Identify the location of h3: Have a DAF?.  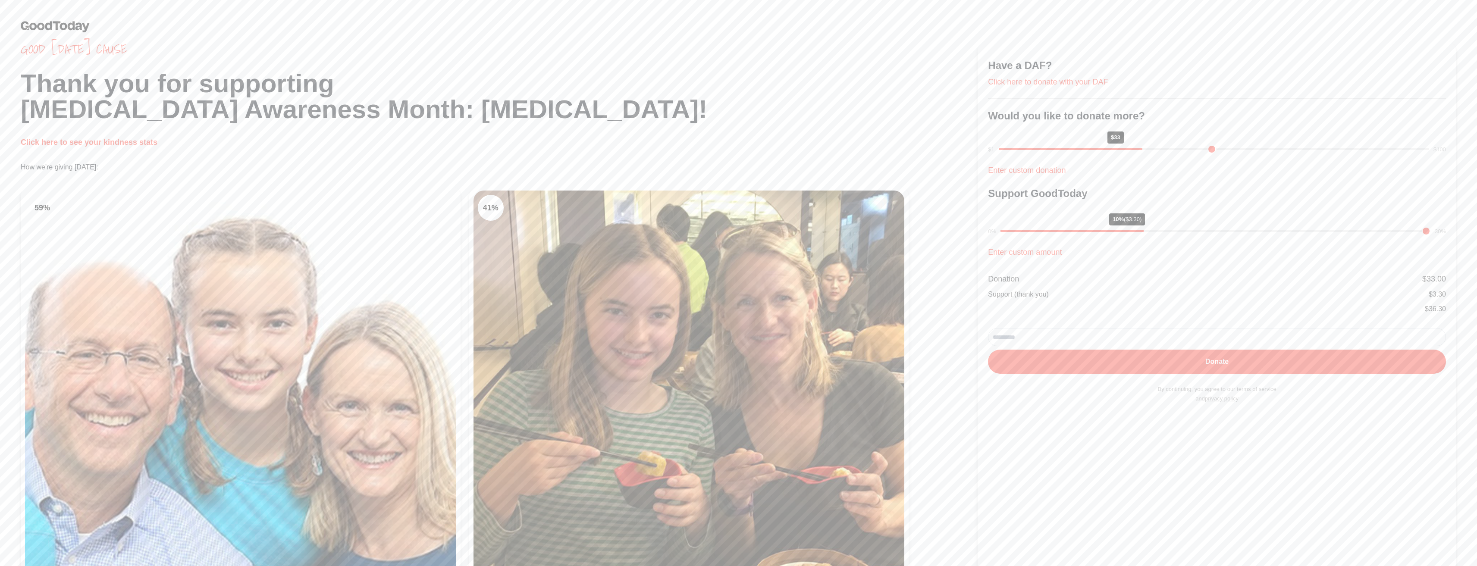
(1217, 66).